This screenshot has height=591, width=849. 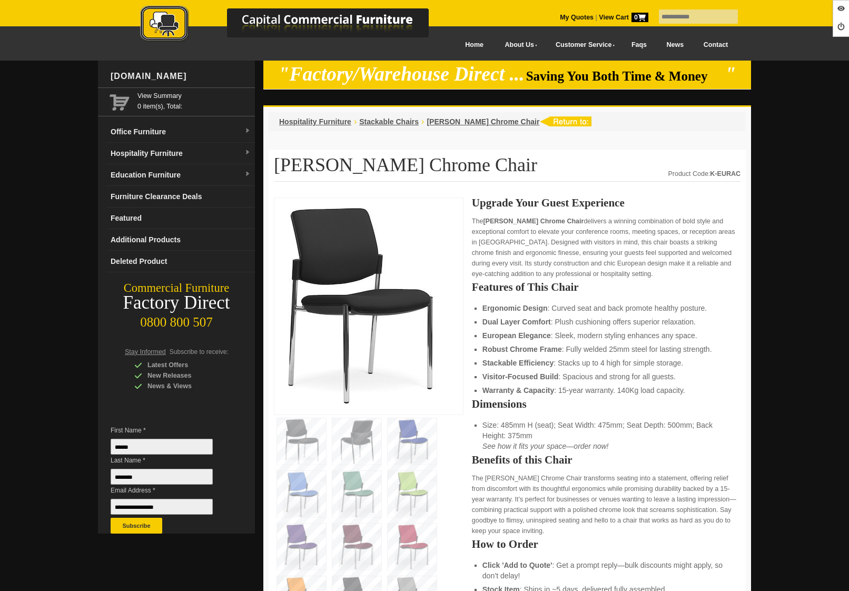 What do you see at coordinates (606, 436) in the screenshot?
I see `li: Size: 485mm H (seat); Seat Width: 475mm; Seat Depth: 500mm; Back Height: 375mm` at bounding box center [606, 436].